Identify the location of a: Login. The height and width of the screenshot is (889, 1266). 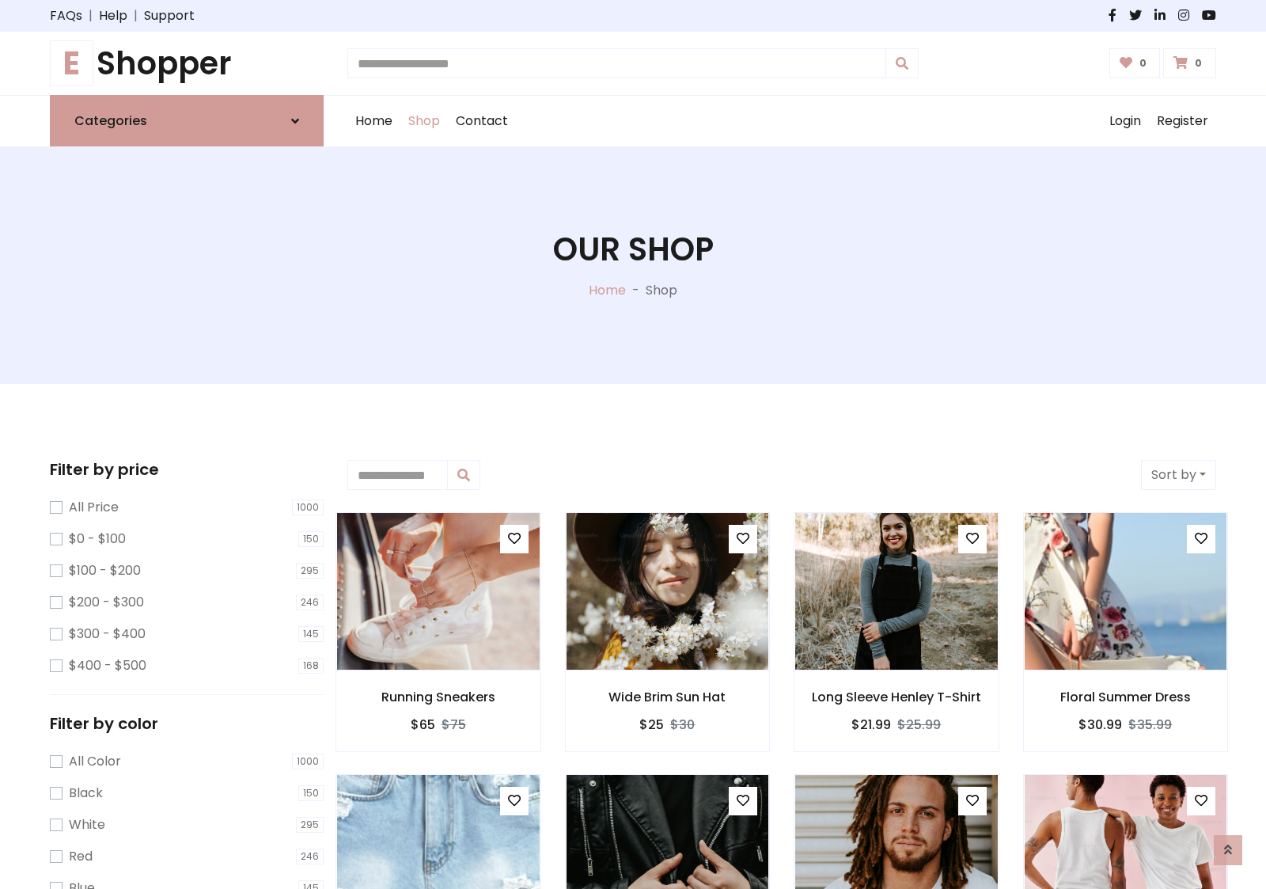
(1125, 121).